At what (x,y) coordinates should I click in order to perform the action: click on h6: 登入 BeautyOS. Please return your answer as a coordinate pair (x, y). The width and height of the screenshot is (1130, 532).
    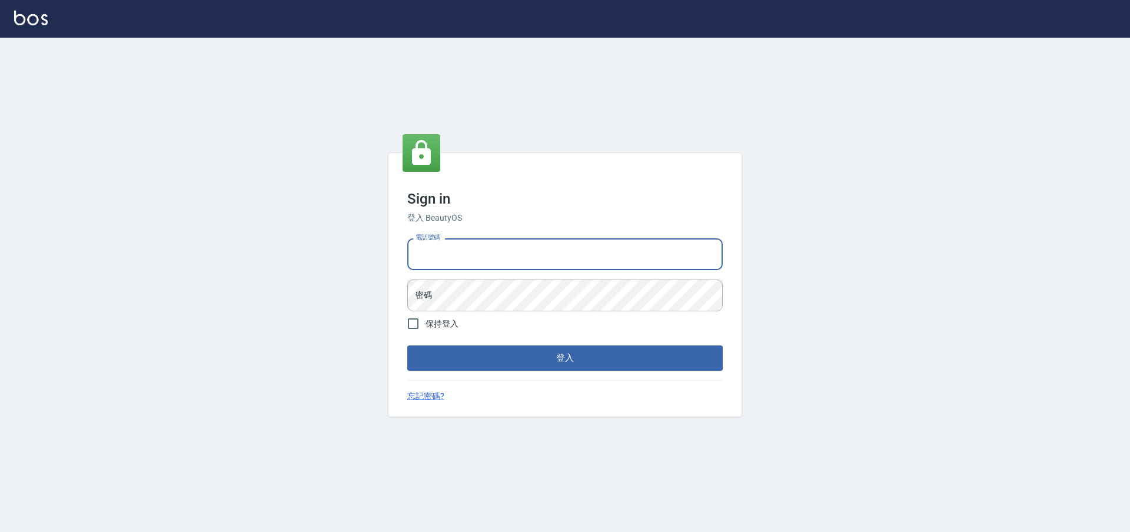
    Looking at the image, I should click on (565, 218).